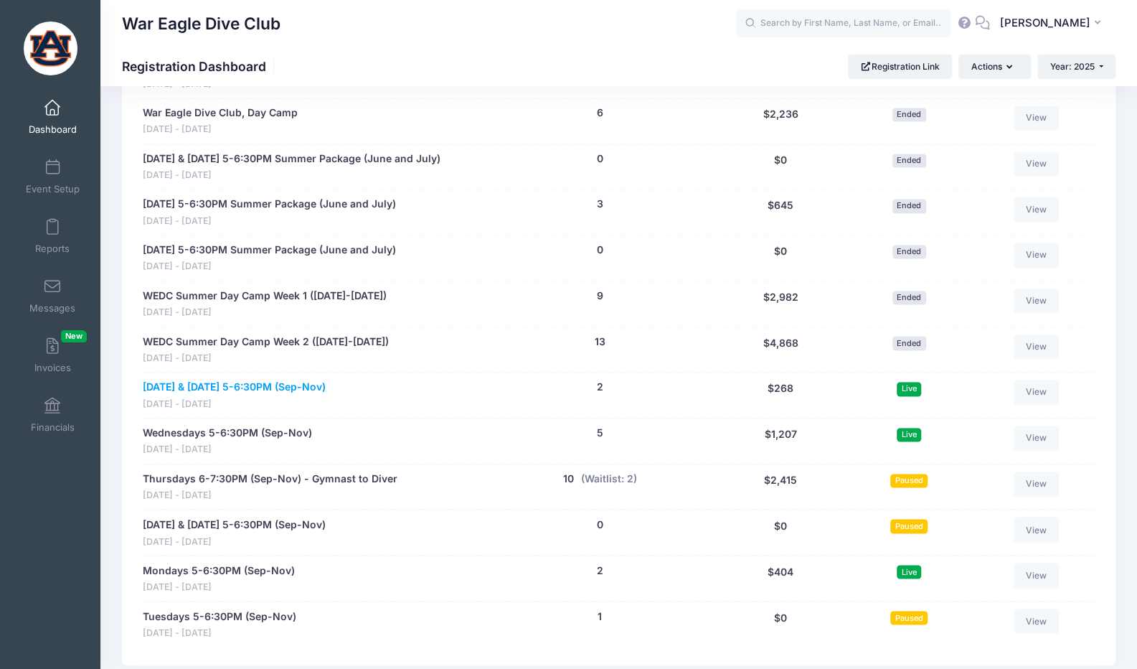  What do you see at coordinates (74, 336) in the screenshot?
I see `span: New` at bounding box center [74, 336].